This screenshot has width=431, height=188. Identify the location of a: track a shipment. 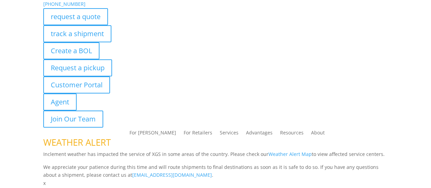
(77, 34).